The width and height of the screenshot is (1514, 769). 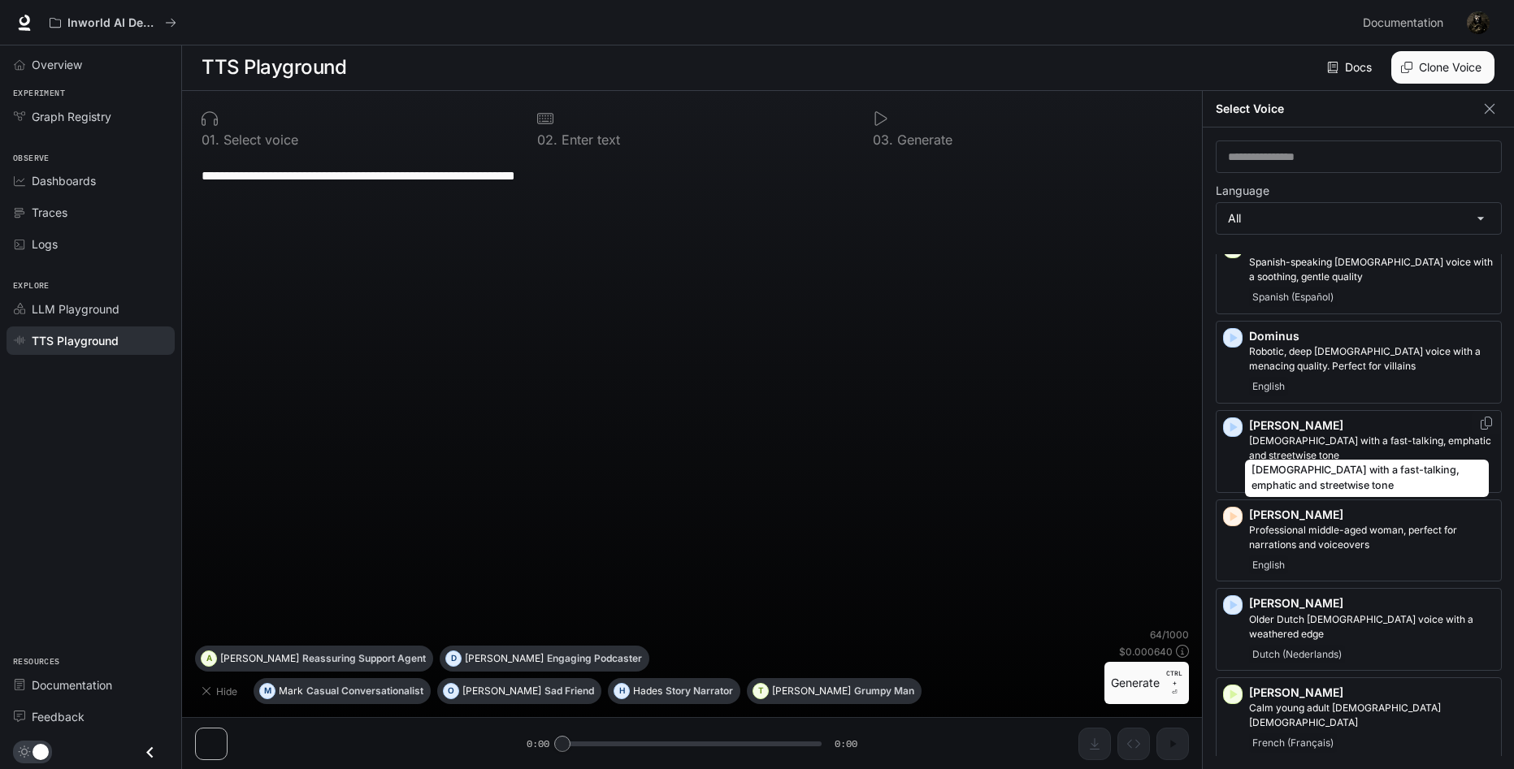 I want to click on p: Hades, so click(x=648, y=691).